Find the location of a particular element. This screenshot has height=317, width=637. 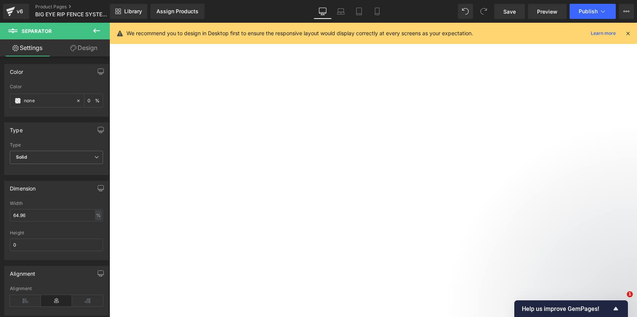

a: Preview is located at coordinates (547, 11).